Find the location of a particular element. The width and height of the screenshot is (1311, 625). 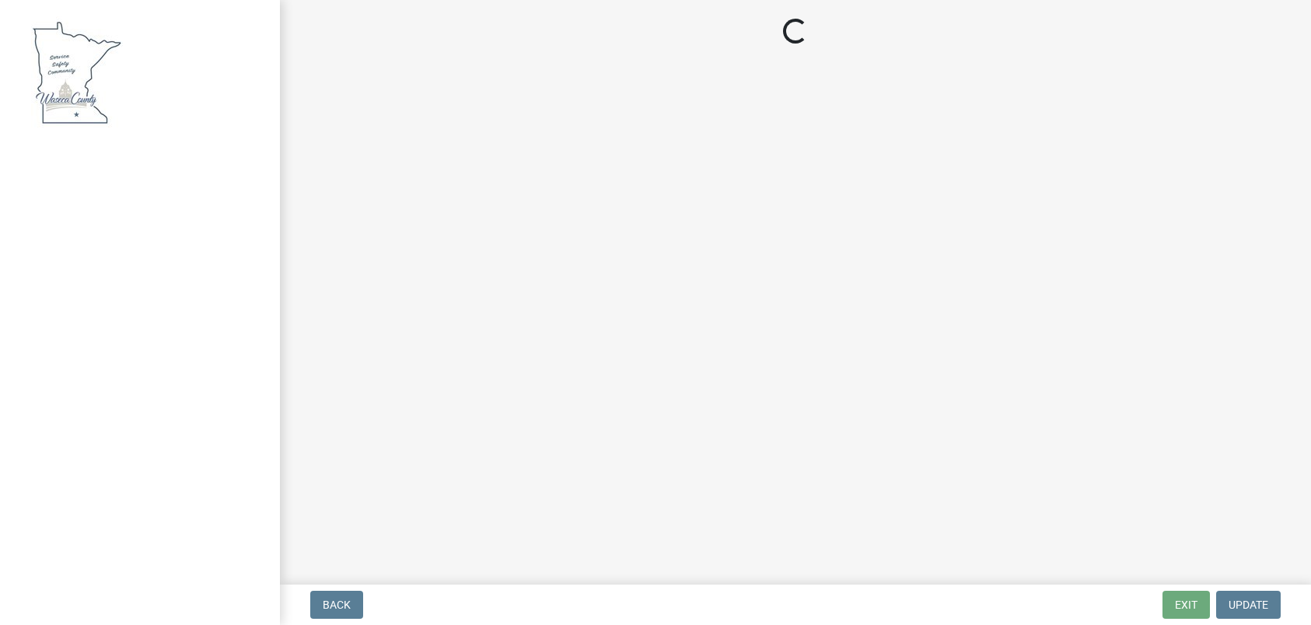

button: Update is located at coordinates (1248, 605).